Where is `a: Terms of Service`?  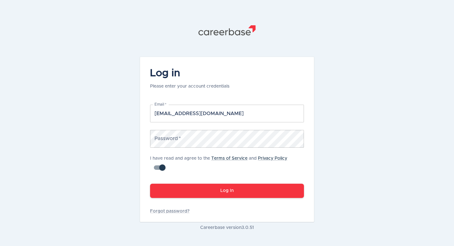 a: Terms of Service is located at coordinates (229, 158).